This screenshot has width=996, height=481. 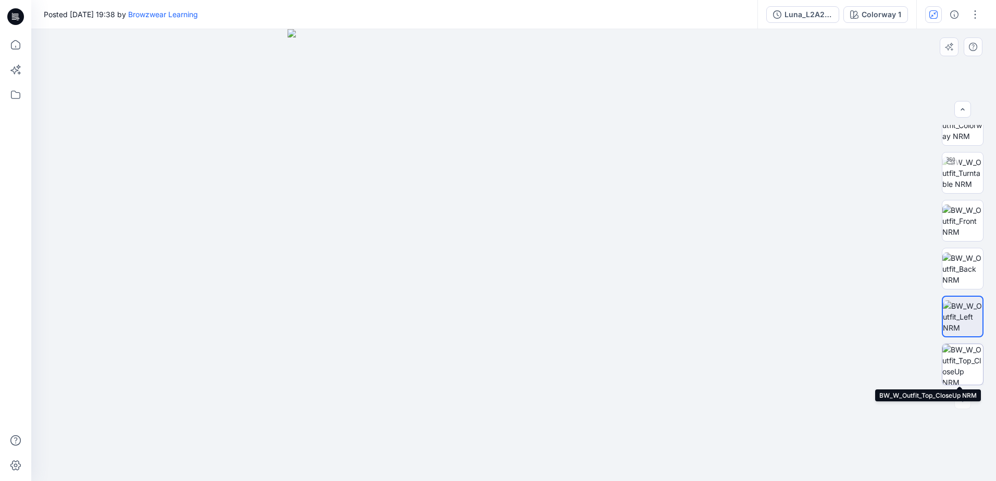 What do you see at coordinates (809, 15) in the screenshot?
I see `div: Luna_L2A2_Garment Creation` at bounding box center [809, 15].